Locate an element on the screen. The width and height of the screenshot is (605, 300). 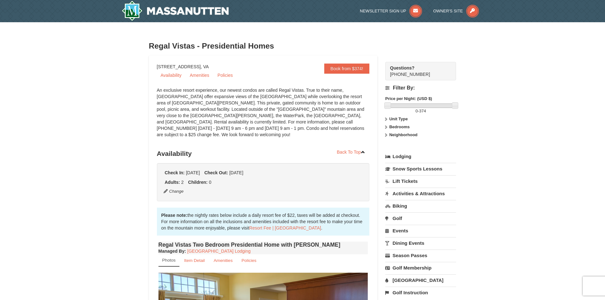
small: Policies is located at coordinates (249, 260).